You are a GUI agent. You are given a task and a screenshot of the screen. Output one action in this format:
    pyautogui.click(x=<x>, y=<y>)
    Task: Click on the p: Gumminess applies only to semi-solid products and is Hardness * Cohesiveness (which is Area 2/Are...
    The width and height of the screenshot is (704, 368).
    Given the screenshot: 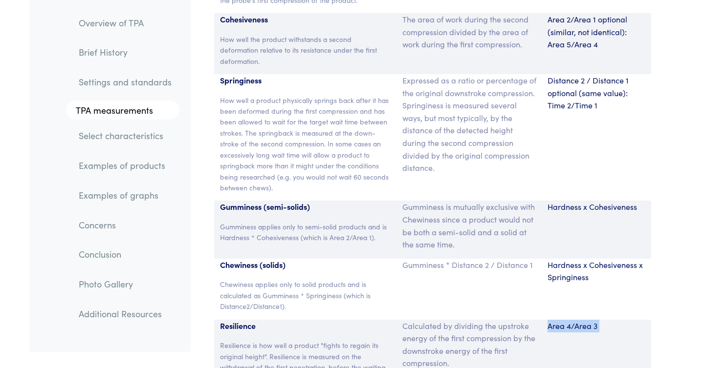 What is the action you would take?
    pyautogui.click(x=305, y=232)
    